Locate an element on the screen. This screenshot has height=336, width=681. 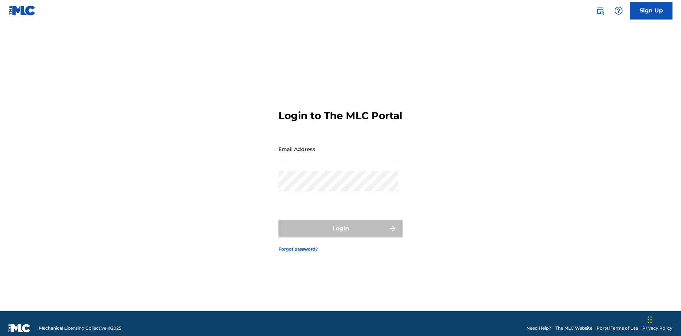
a: Sign Up is located at coordinates (651, 11).